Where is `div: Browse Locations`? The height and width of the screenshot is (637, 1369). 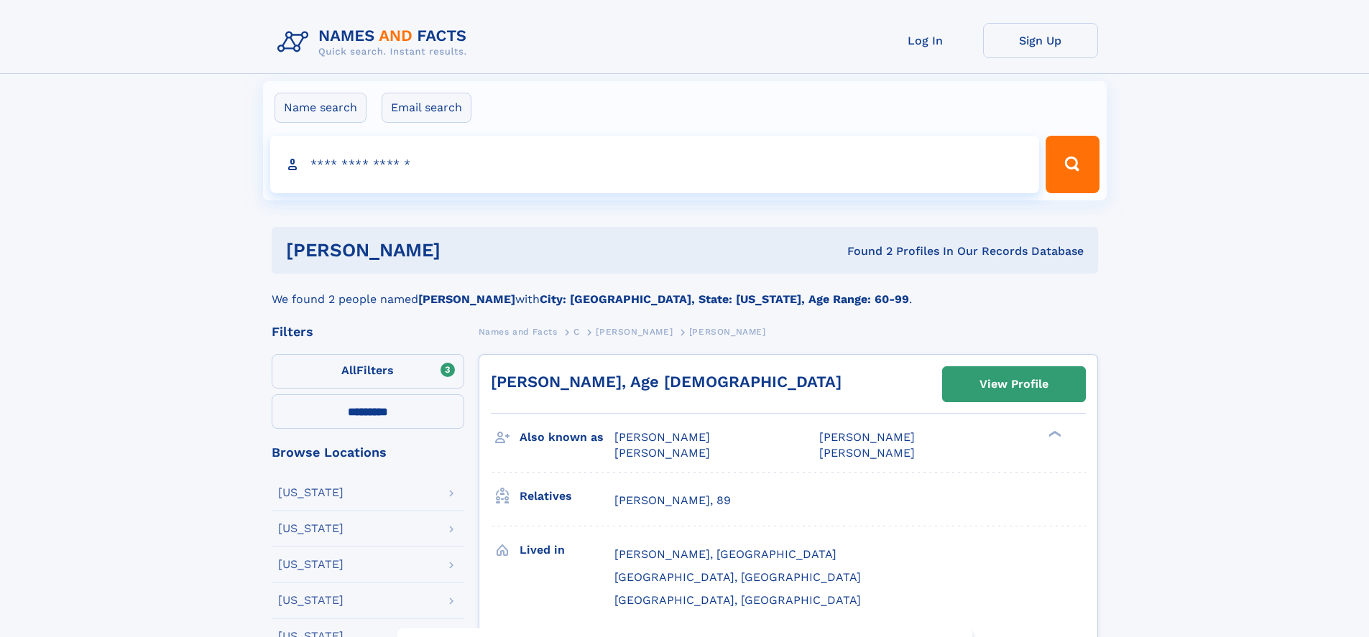
div: Browse Locations is located at coordinates (368, 453).